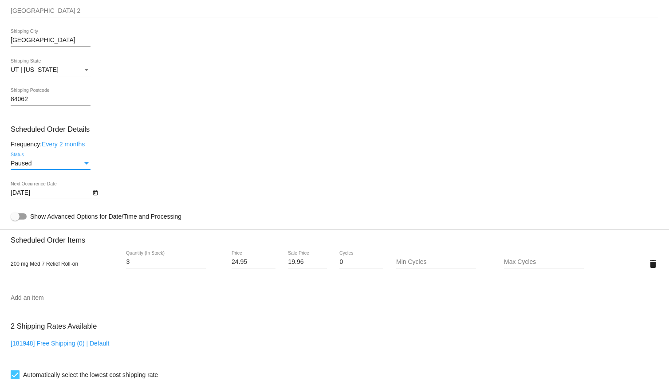 The height and width of the screenshot is (381, 669). I want to click on input: Shipping Postcode, so click(51, 99).